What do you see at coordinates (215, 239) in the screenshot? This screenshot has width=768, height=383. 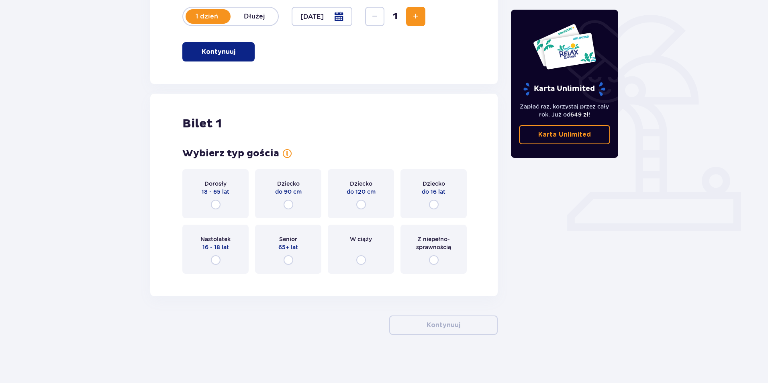 I see `p: Nastolatek` at bounding box center [215, 239].